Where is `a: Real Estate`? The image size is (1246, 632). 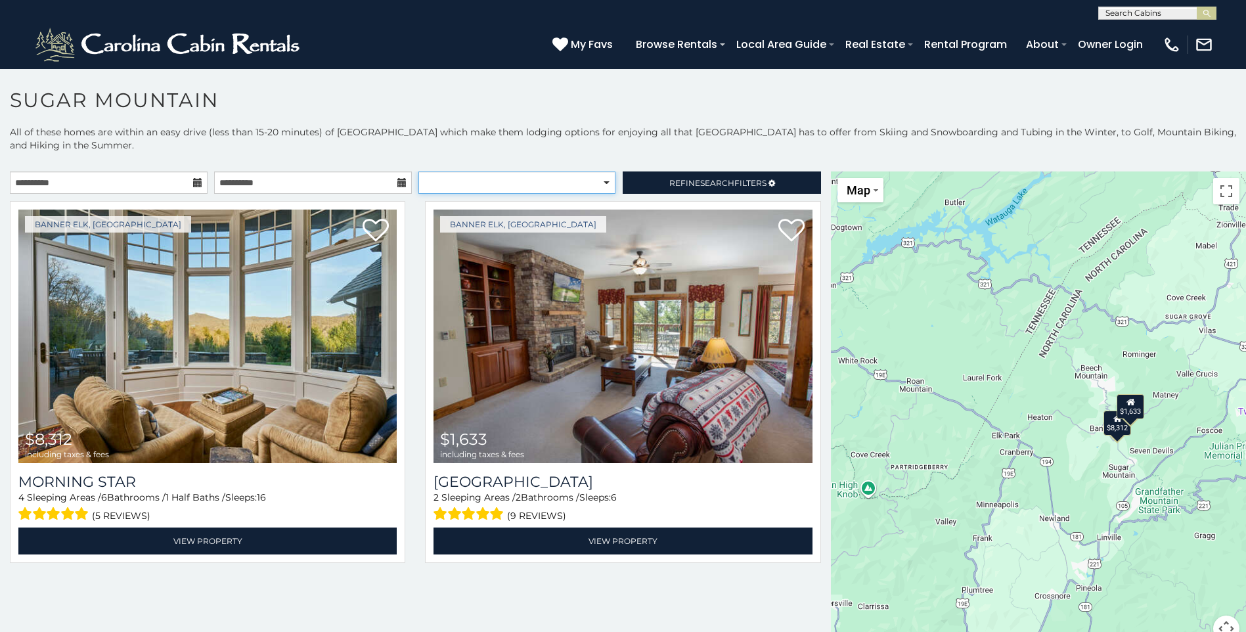
a: Real Estate is located at coordinates (875, 44).